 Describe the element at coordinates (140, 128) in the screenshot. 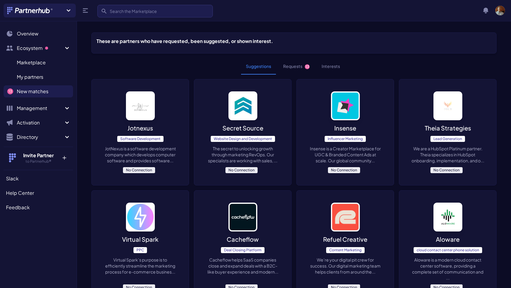

I see `p: Jotnexus` at that location.